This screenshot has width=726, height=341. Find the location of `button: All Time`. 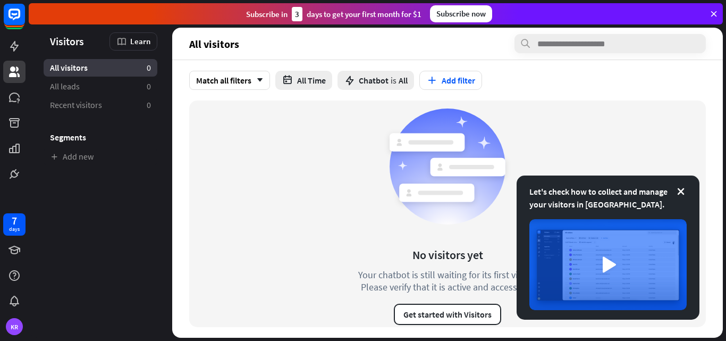

button: All Time is located at coordinates (303, 80).